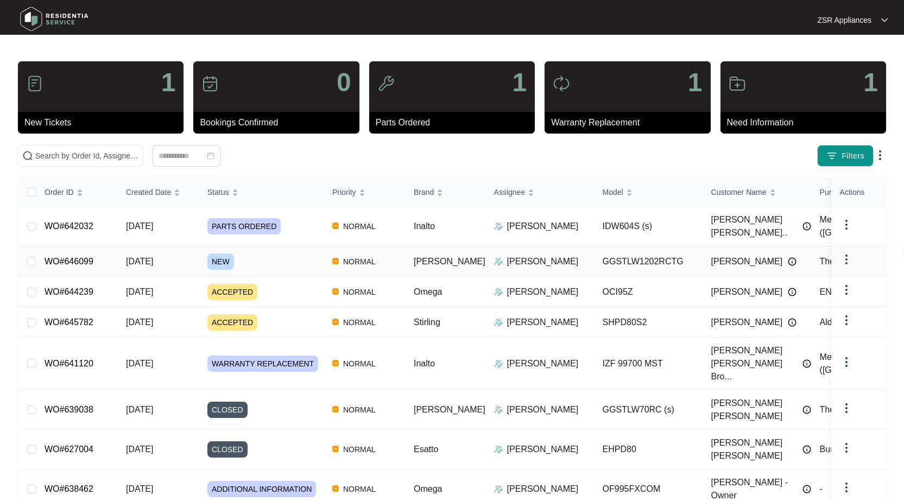 This screenshot has height=501, width=904. What do you see at coordinates (364, 192) in the screenshot?
I see `th: Priority` at bounding box center [364, 192].